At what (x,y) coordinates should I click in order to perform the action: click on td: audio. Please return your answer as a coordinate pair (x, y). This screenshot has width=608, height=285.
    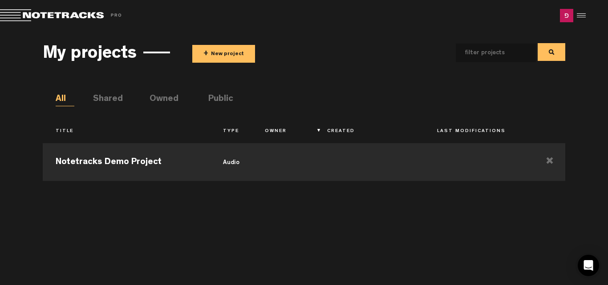
    Looking at the image, I should click on (231, 161).